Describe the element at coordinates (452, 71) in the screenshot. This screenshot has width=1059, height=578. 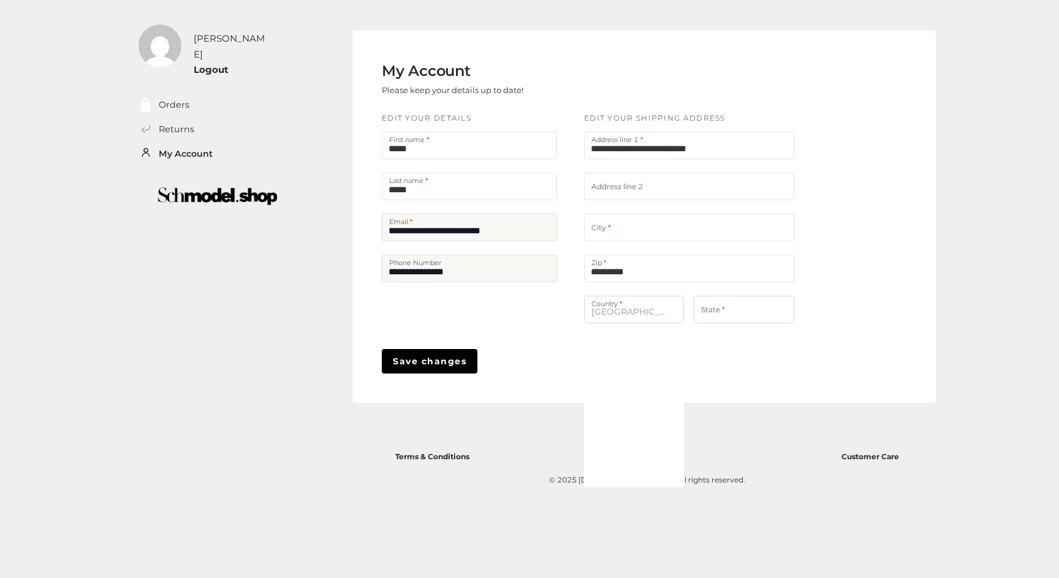
I see `h2: My Account` at that location.